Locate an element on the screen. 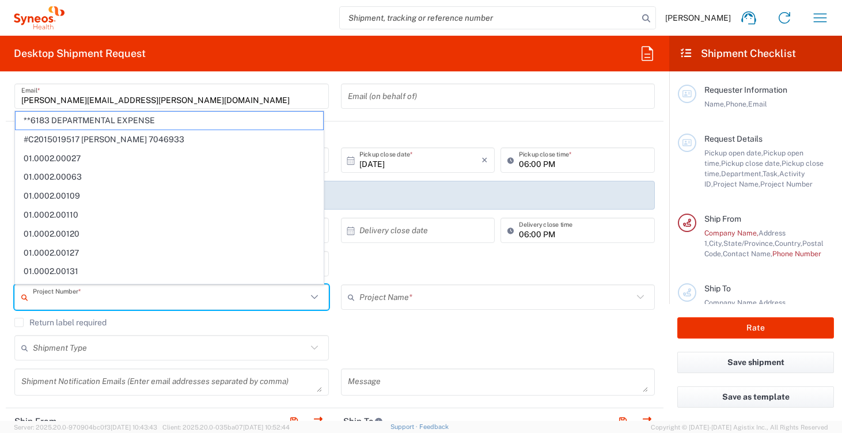 This screenshot has width=842, height=433. span: 01.0002.00027 is located at coordinates (169, 158).